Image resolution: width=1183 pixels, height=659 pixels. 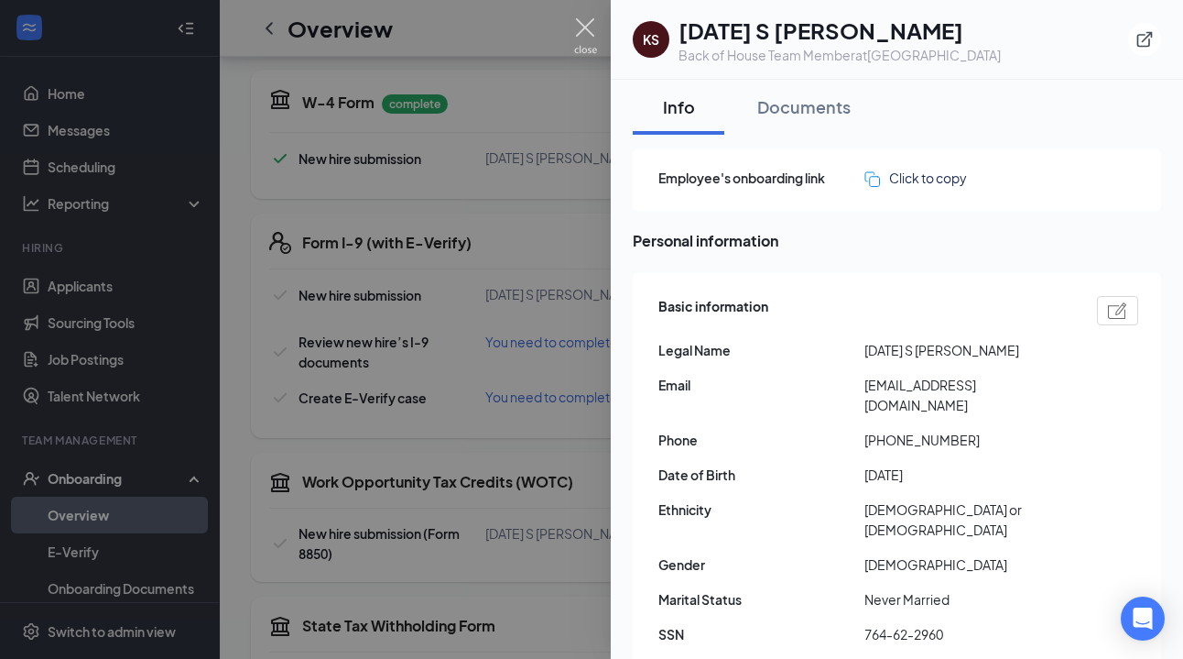 I want to click on div: Documents, so click(x=804, y=106).